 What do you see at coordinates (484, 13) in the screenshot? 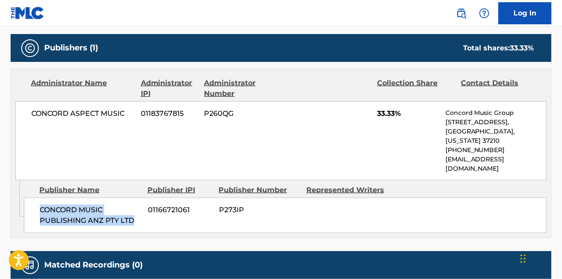
I see `img: help` at bounding box center [484, 13].